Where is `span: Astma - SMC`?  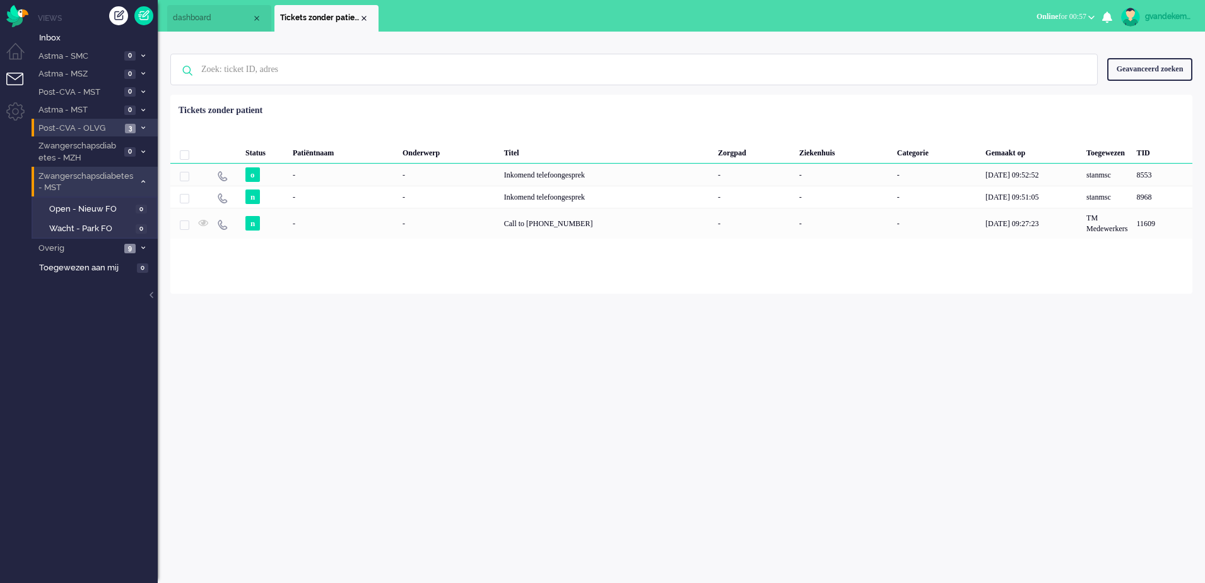
span: Astma - SMC is located at coordinates (78, 56).